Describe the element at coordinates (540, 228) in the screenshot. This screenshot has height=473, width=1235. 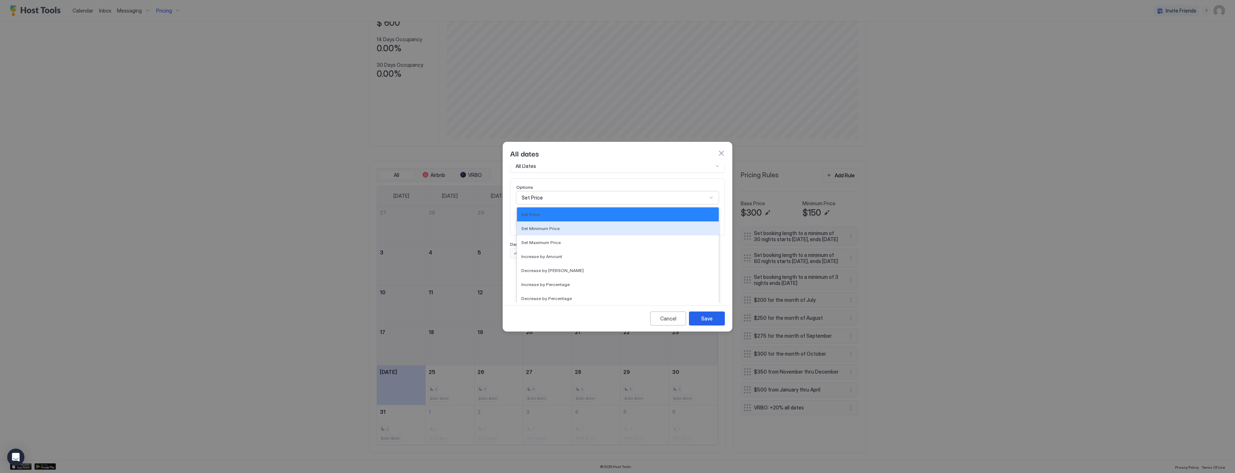
I see `span: Set Minimum Price` at that location.